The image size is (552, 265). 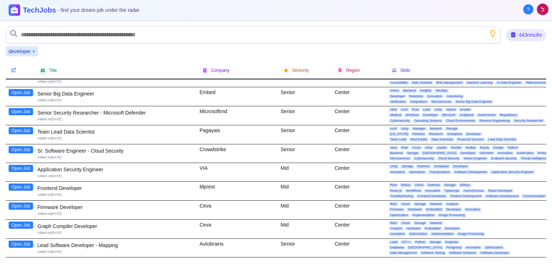 What do you see at coordinates (98, 10) in the screenshot?
I see `span: - find your dream job under the radar` at bounding box center [98, 10].